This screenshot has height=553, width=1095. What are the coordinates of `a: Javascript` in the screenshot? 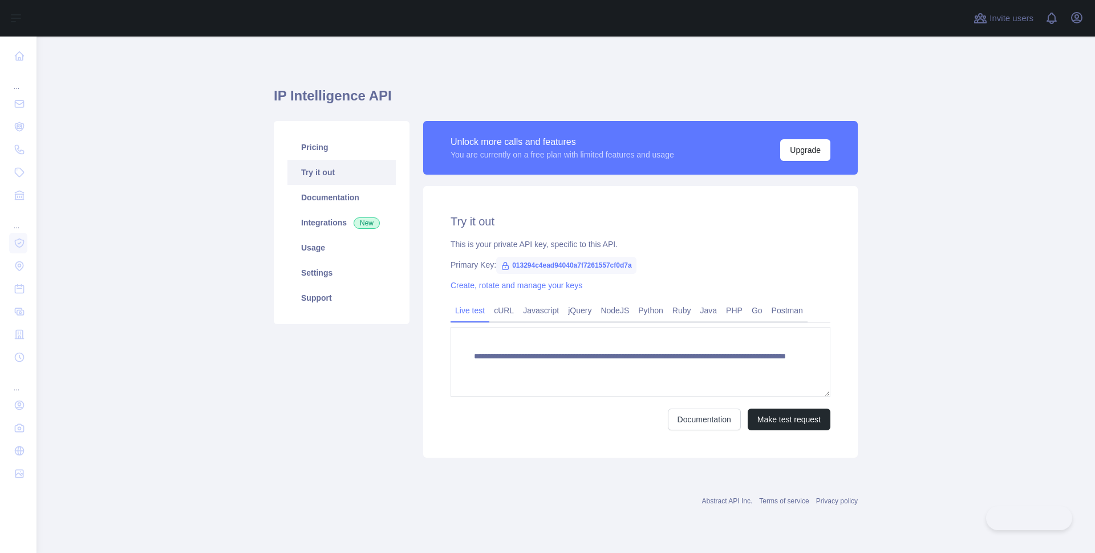 It's located at (541, 310).